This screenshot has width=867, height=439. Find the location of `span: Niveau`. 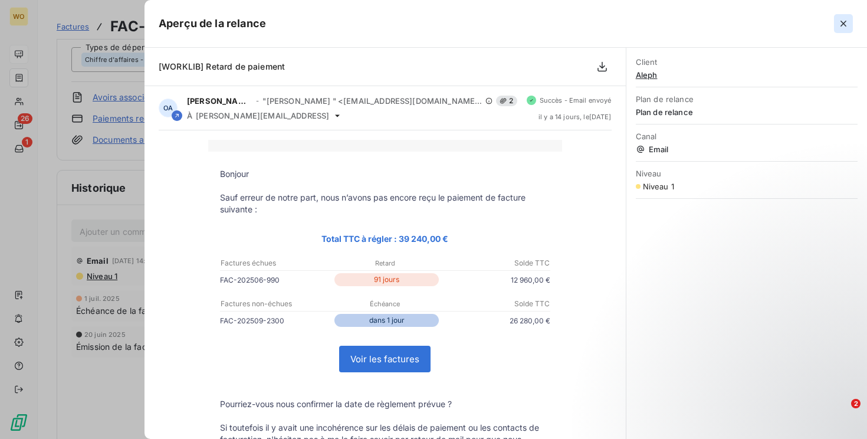

span: Niveau is located at coordinates (747, 173).